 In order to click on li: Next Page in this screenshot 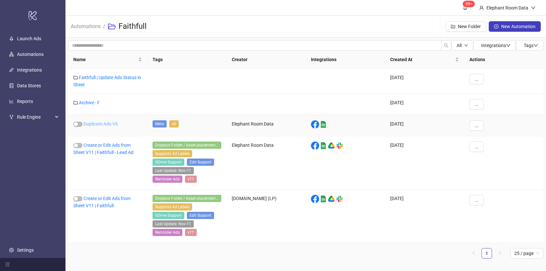, I will do `click(500, 254)`.